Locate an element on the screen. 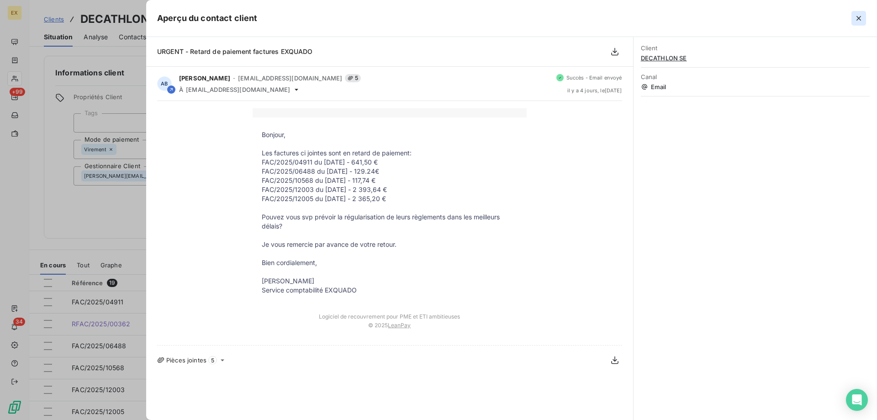  span: Client is located at coordinates (755, 48).